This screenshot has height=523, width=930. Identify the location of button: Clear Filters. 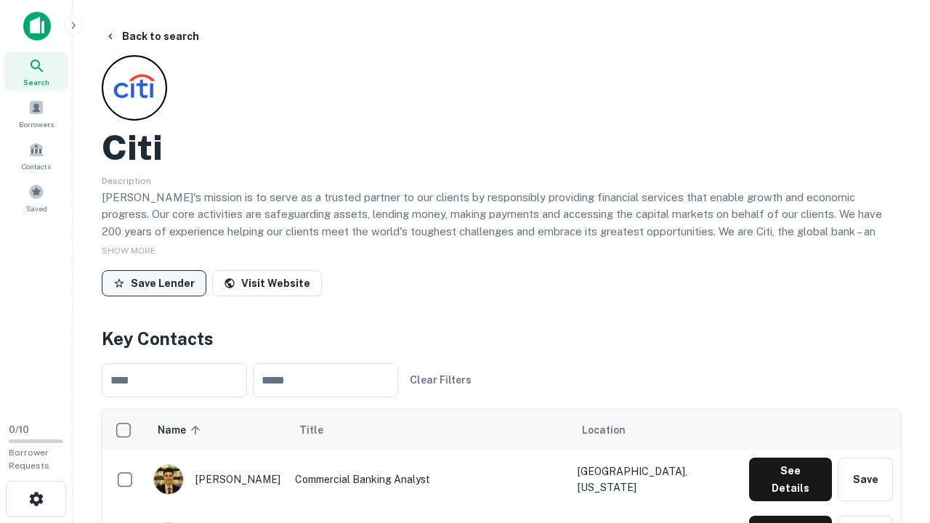
(440, 380).